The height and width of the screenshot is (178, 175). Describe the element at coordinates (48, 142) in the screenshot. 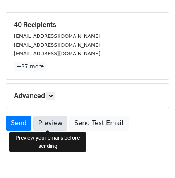

I see `div: Preview your emails before sending` at that location.